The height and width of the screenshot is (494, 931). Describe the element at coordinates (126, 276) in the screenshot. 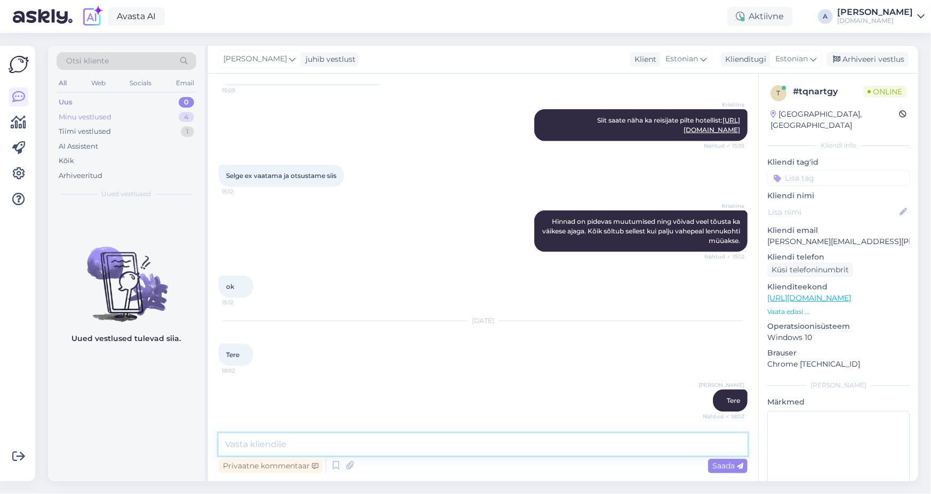

I see `img: No chats` at that location.